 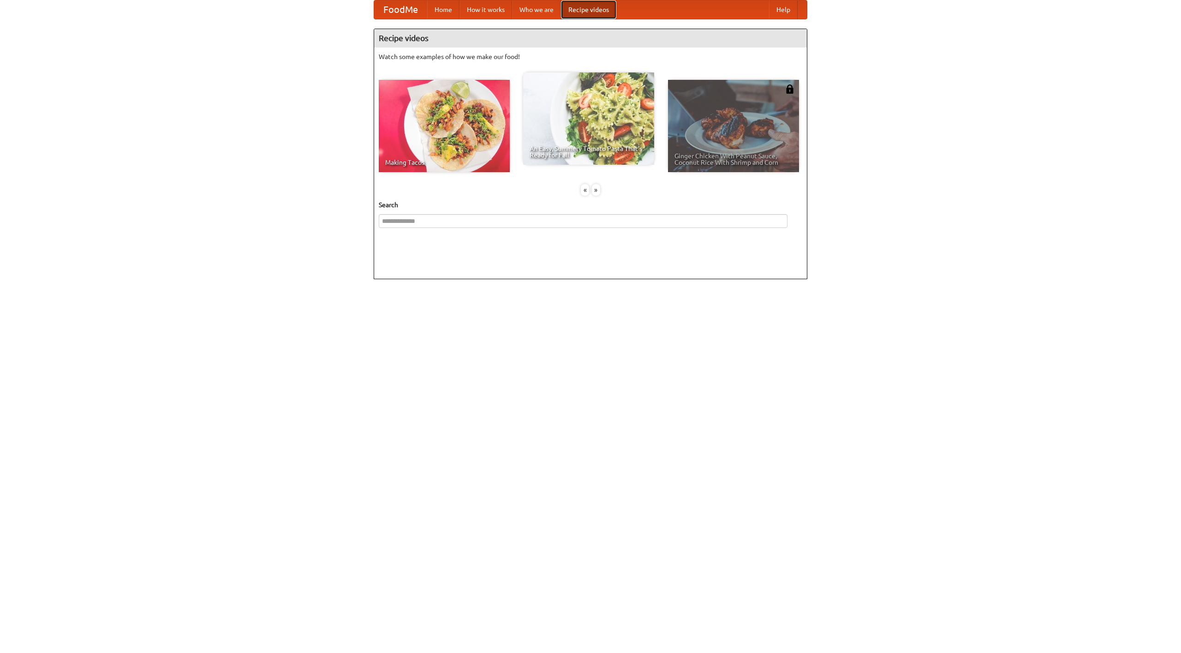 What do you see at coordinates (590, 205) in the screenshot?
I see `h5: Search` at bounding box center [590, 205].